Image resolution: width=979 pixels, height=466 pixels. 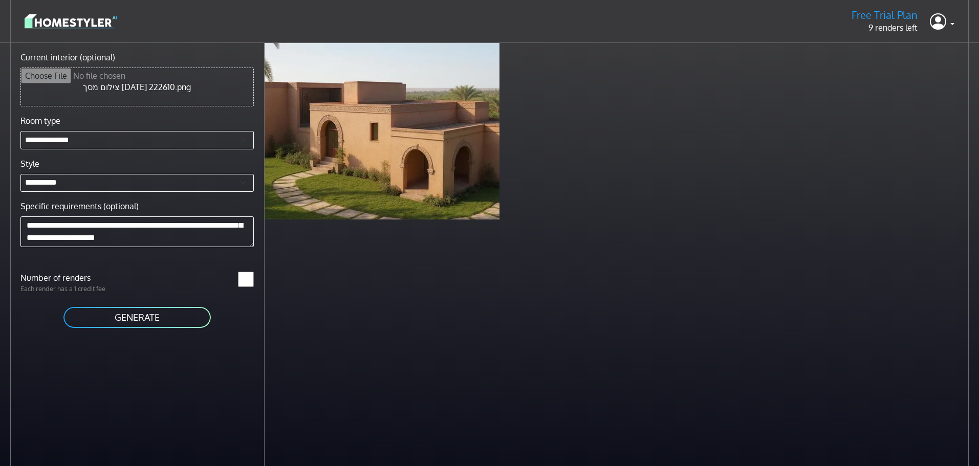 I want to click on p: Each render has a 1 credit fee, so click(x=76, y=289).